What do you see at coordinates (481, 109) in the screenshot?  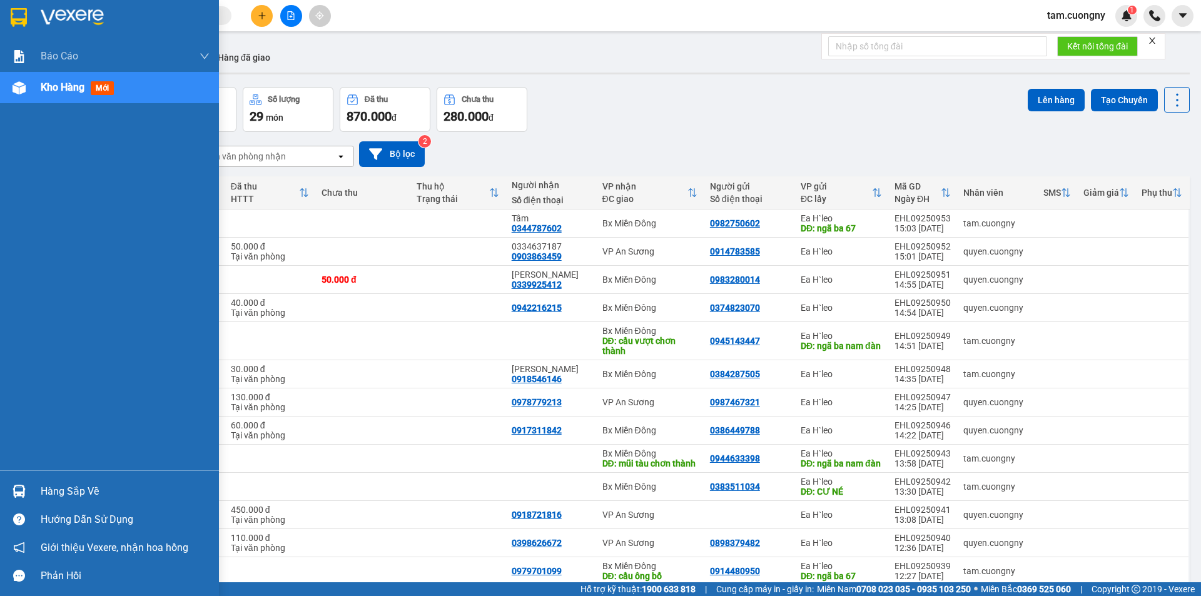 I see `button: Chưa thu280.000đ` at bounding box center [481, 109].